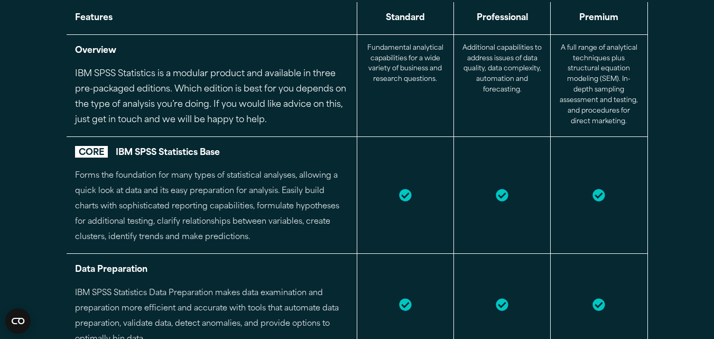 This screenshot has height=339, width=714. What do you see at coordinates (211, 97) in the screenshot?
I see `p: IBM SPSS Statistics is a modular product and available in three pre-packaged editions. Which edit...` at bounding box center [211, 97].